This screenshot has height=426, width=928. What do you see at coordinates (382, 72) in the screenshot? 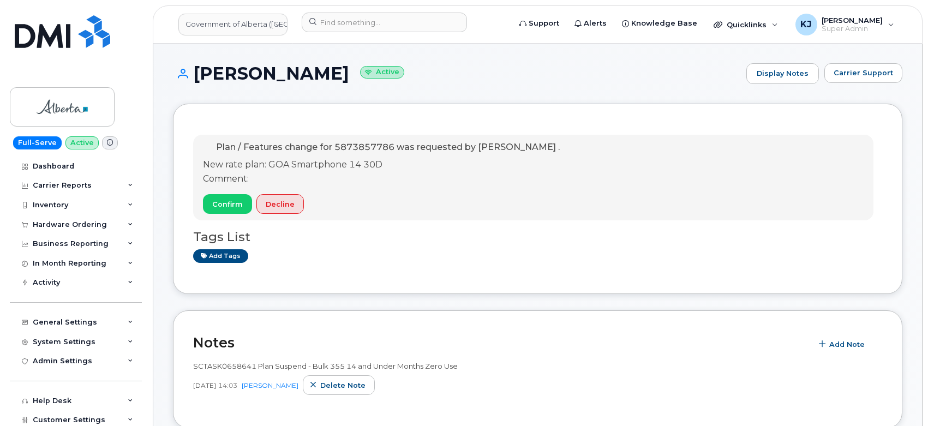
I see `small: Active` at bounding box center [382, 72].